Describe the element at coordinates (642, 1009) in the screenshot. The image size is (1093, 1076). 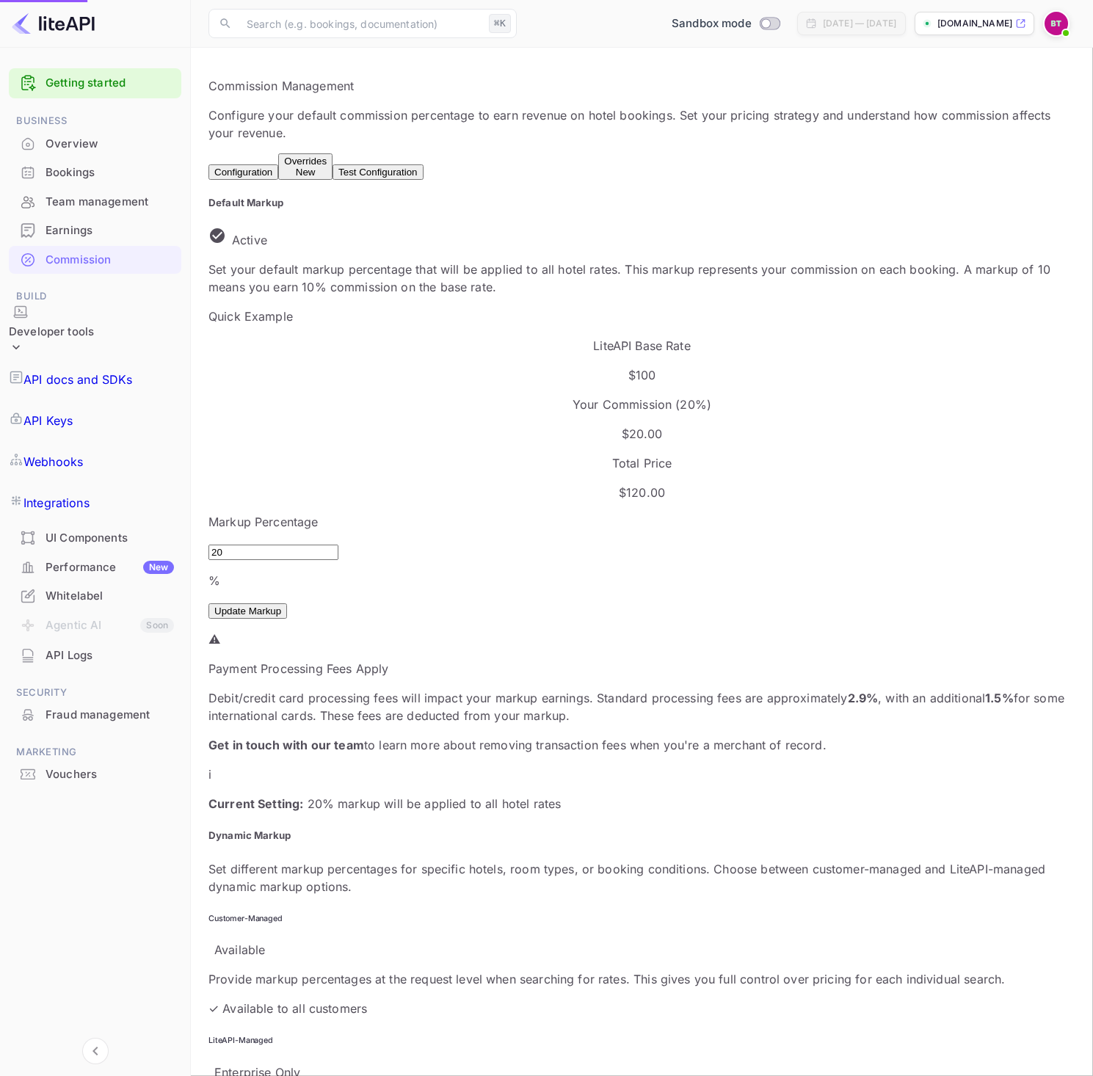
I see `p: ✓ Available to all customers` at that location.